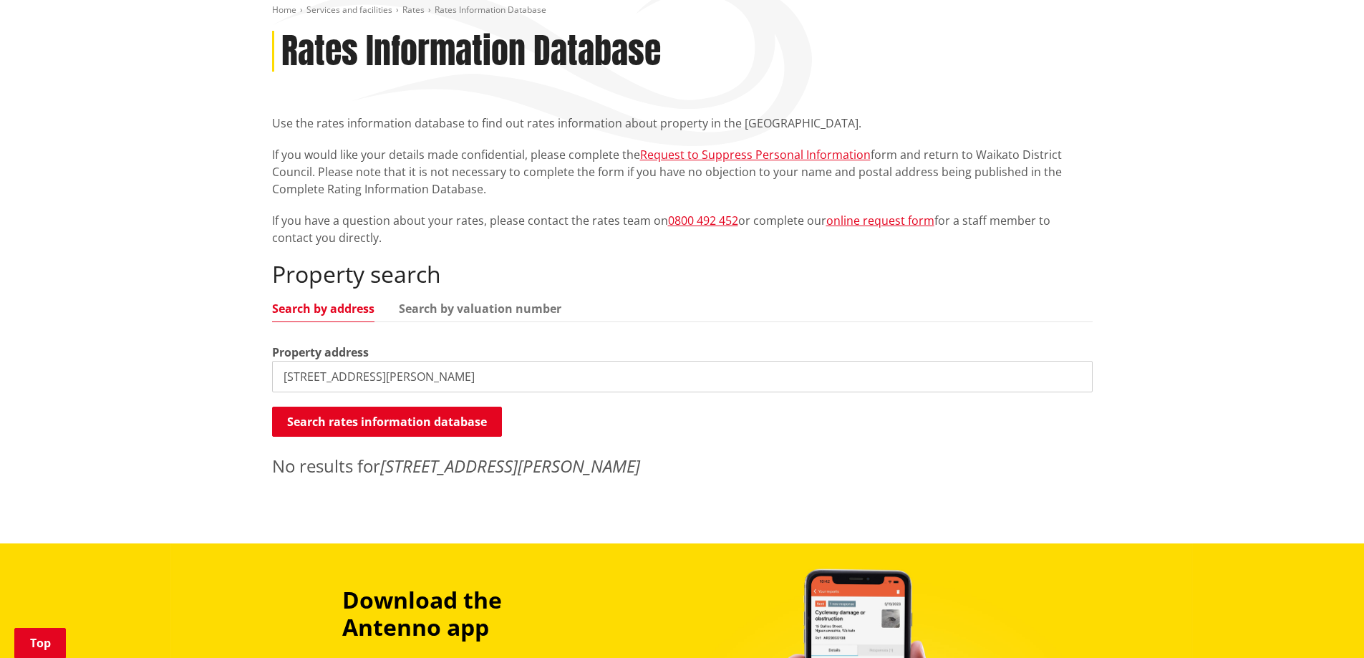  What do you see at coordinates (682, 377) in the screenshot?
I see `input: e.g. Duke Street NGARUAWAHIA` at bounding box center [682, 377].